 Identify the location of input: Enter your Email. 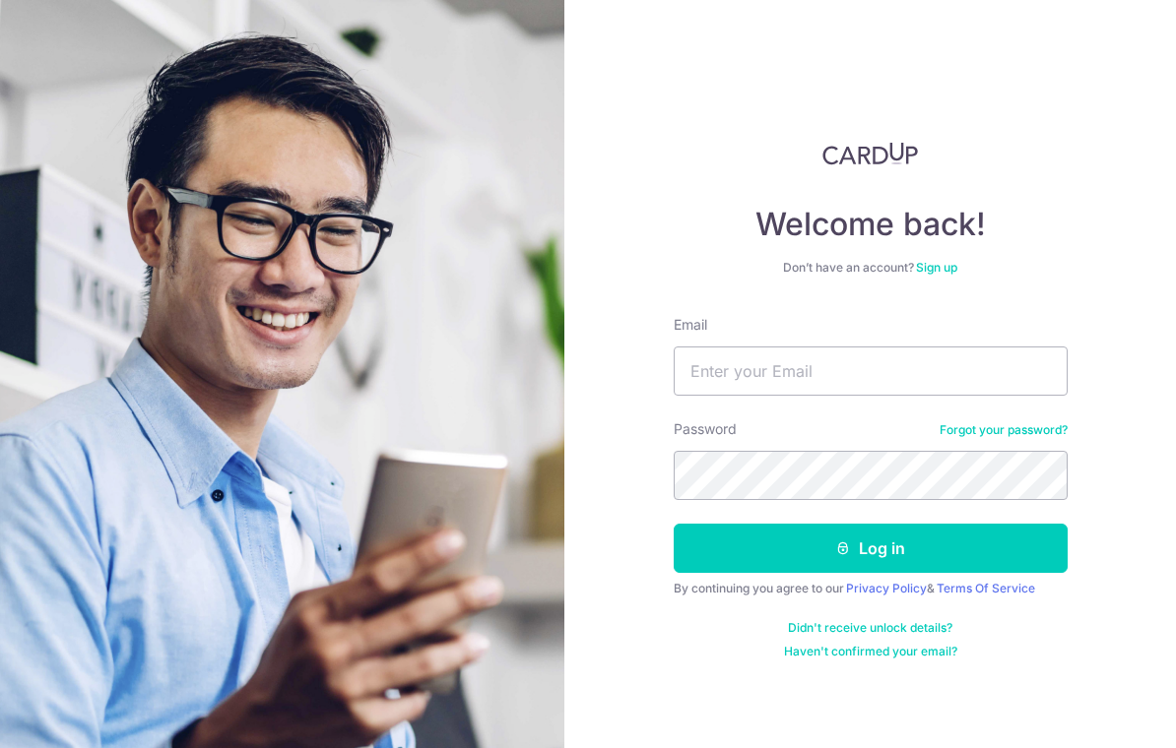
(870, 371).